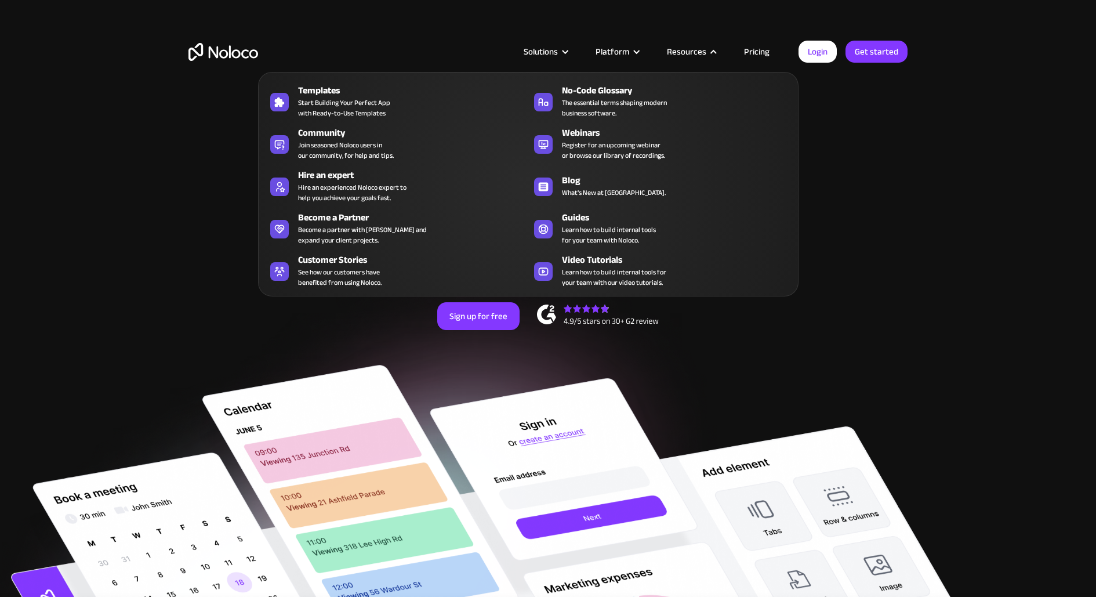 This screenshot has height=597, width=1096. Describe the element at coordinates (679, 260) in the screenshot. I see `div: Video Tutorials` at that location.